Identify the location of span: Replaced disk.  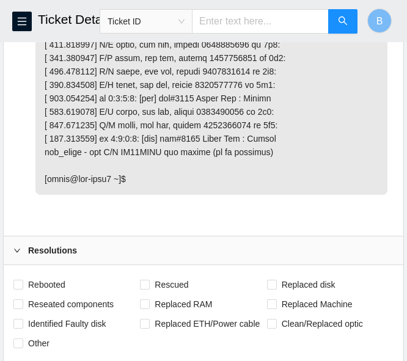
(309, 285).